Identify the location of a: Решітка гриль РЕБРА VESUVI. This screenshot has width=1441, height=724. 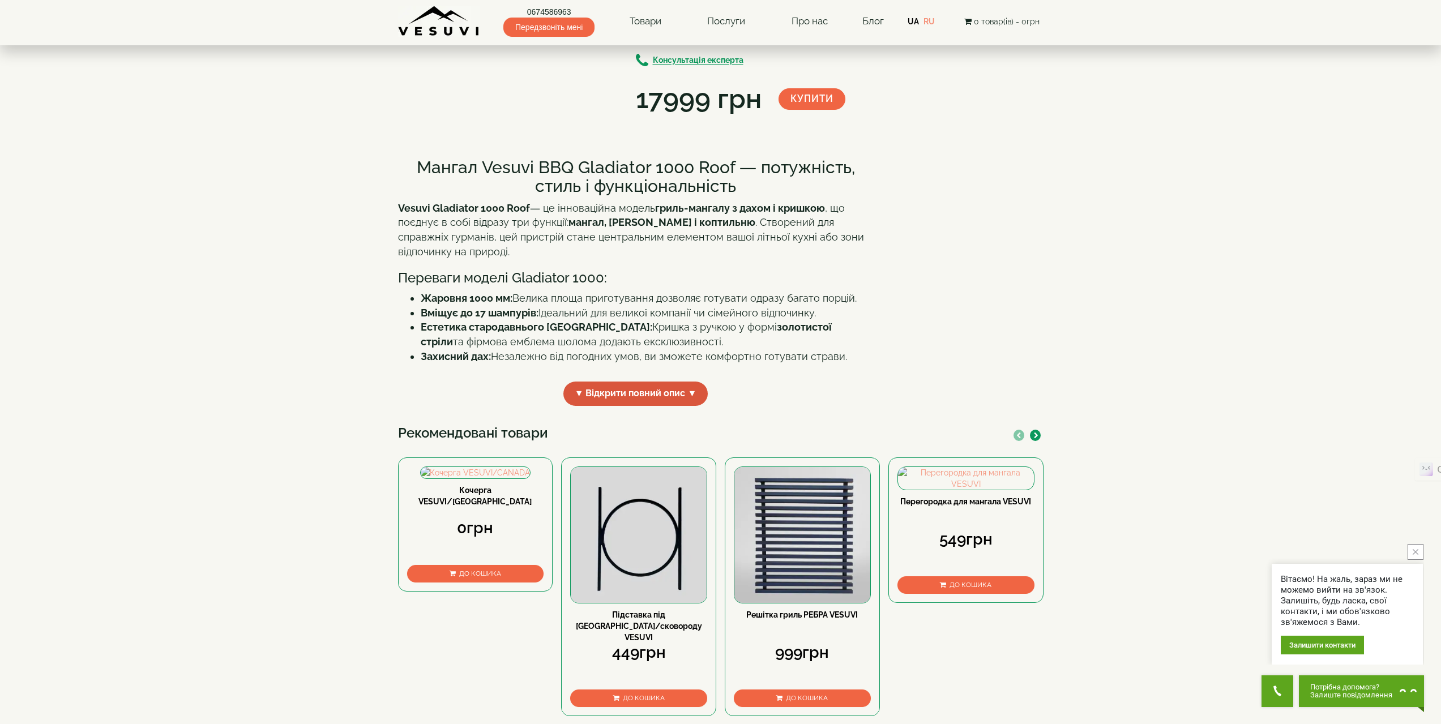
(802, 615).